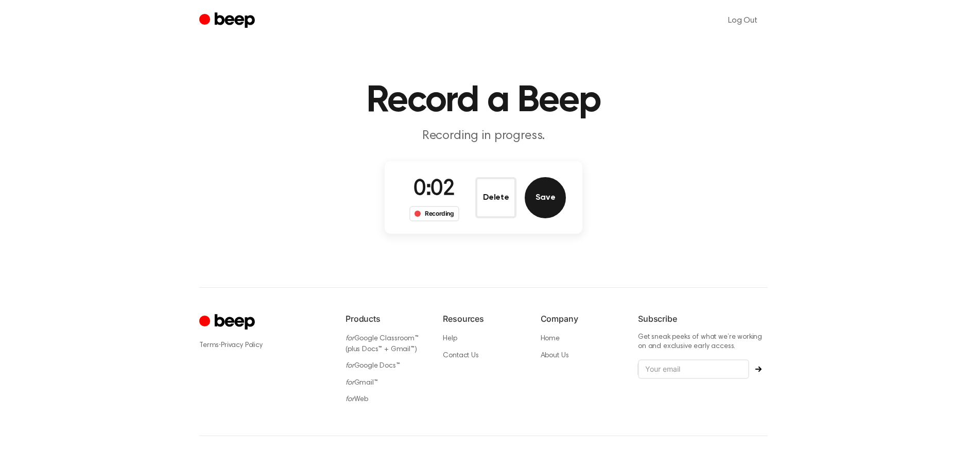 This screenshot has width=967, height=451. Describe the element at coordinates (209, 346) in the screenshot. I see `a: Terms` at that location.